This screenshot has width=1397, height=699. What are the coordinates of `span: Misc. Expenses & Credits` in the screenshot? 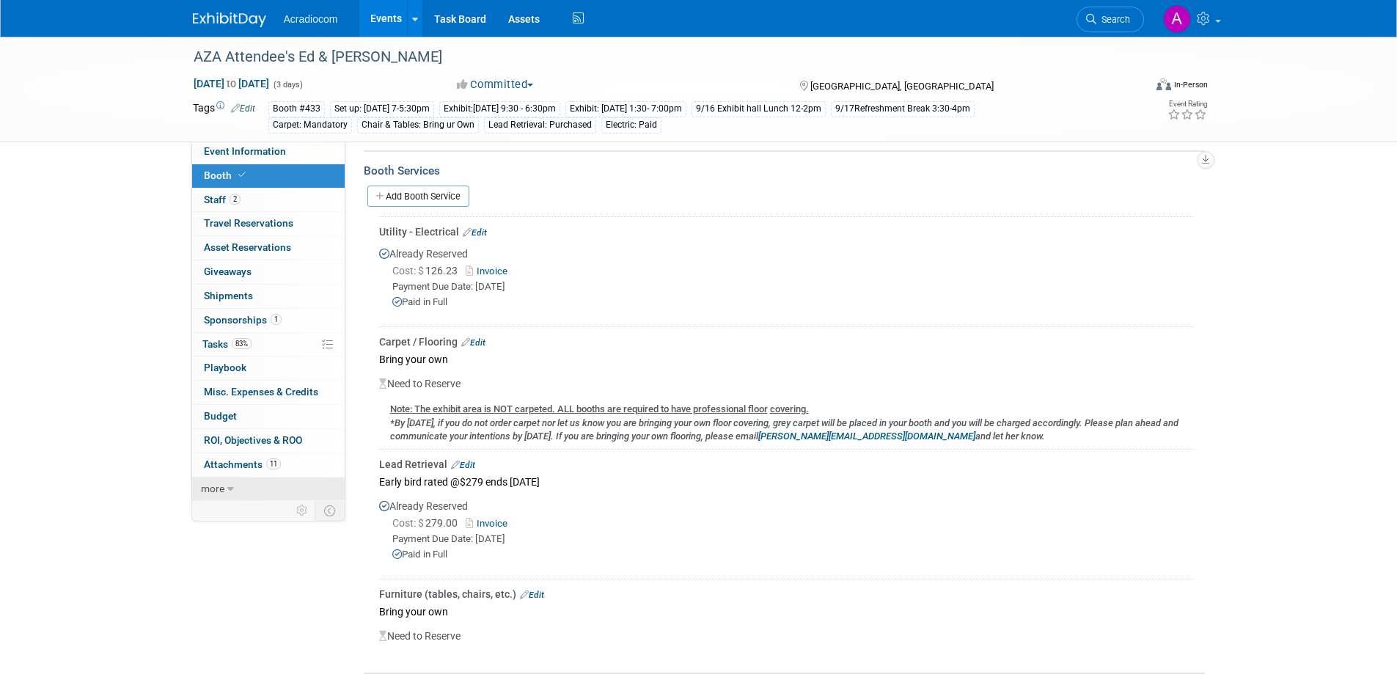 It's located at (261, 391).